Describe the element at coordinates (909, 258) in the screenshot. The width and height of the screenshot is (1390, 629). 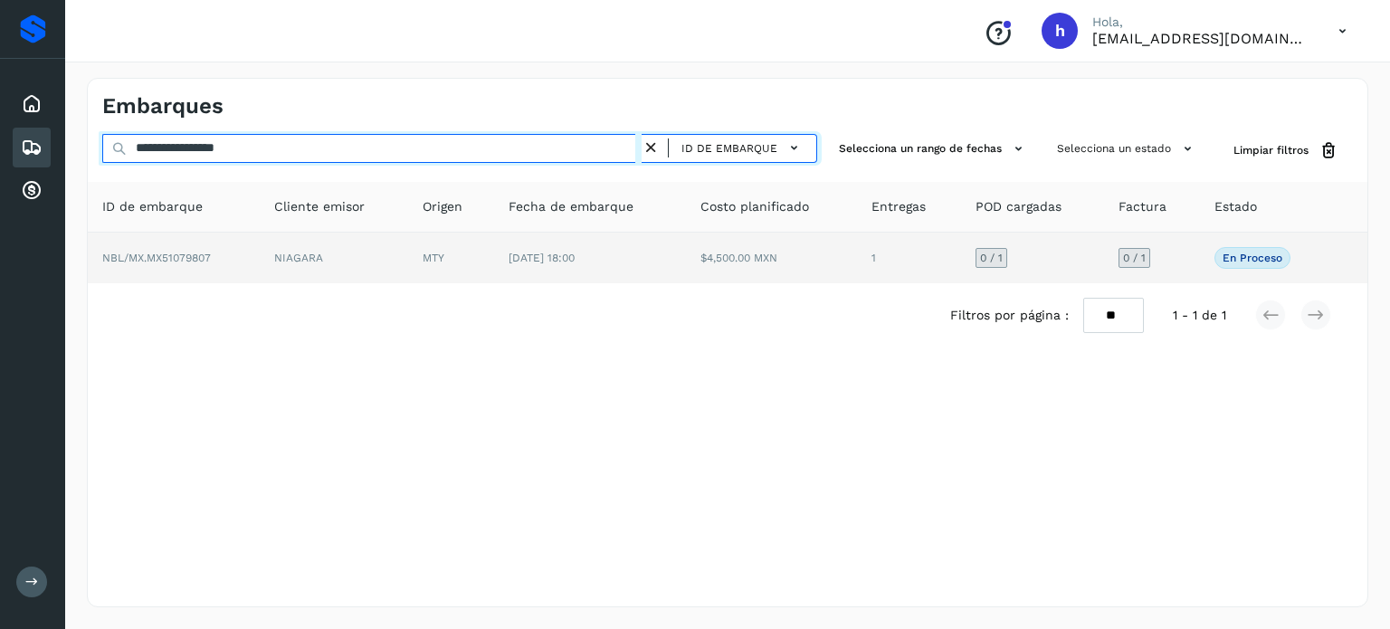
I see `td: 1` at that location.